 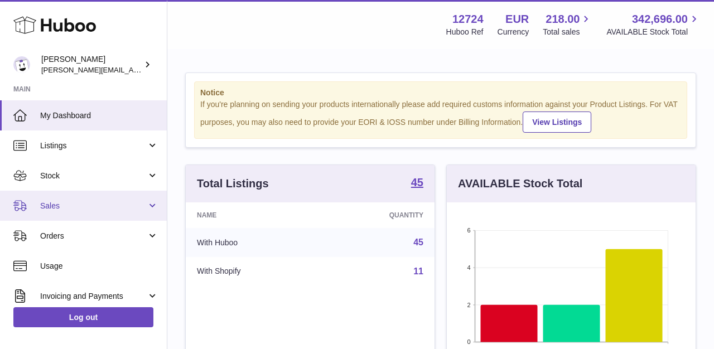 I want to click on span: Orders, so click(x=93, y=236).